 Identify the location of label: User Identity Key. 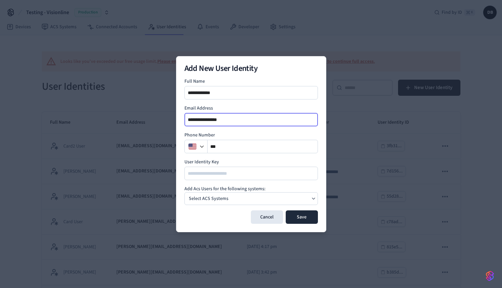
(251, 162).